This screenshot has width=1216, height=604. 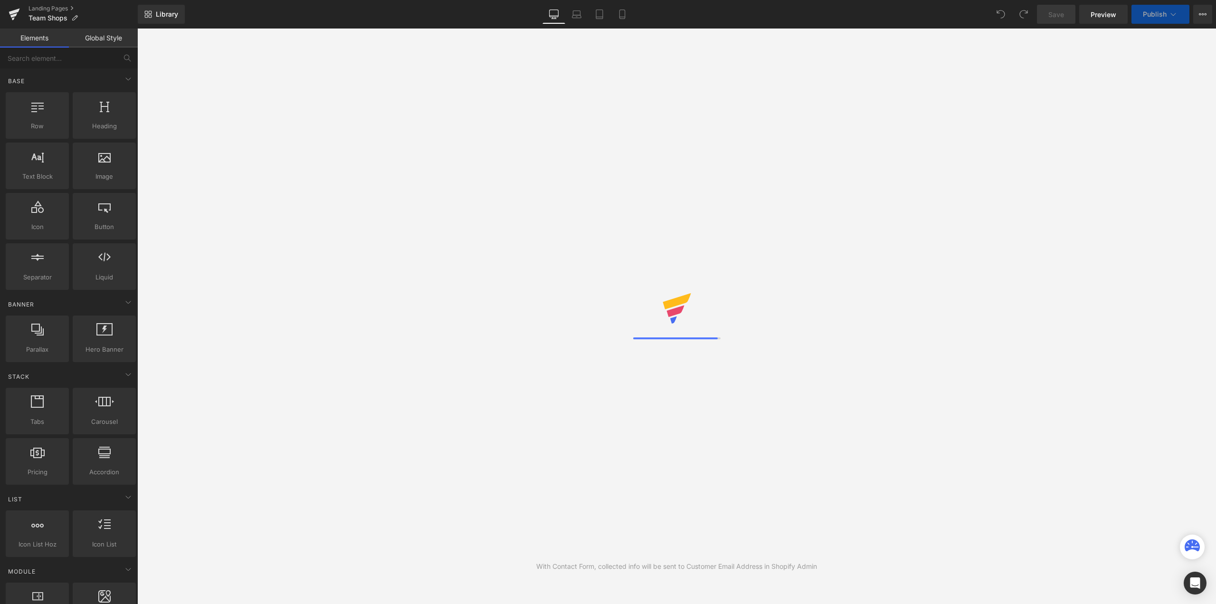 What do you see at coordinates (104, 544) in the screenshot?
I see `span: Icon List` at bounding box center [104, 544].